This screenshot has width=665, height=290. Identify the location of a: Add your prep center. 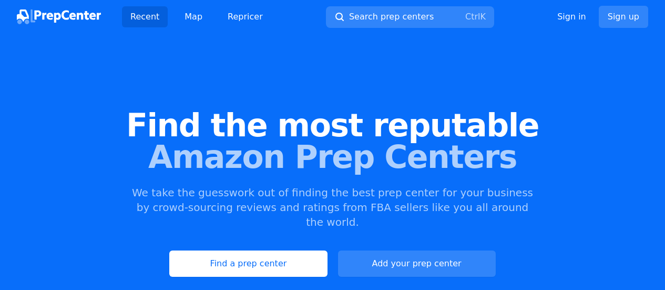
(417, 263).